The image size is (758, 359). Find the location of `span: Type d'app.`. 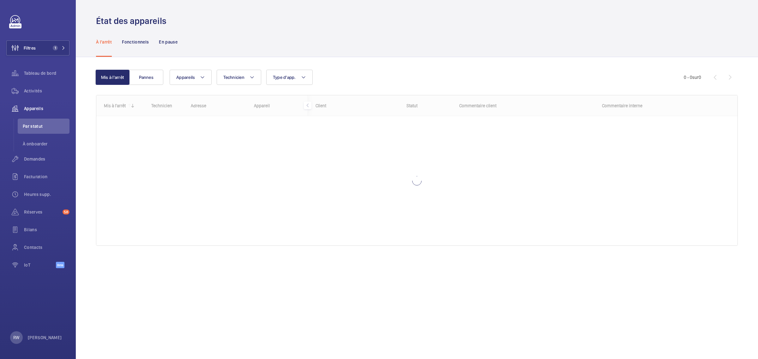

span: Type d'app. is located at coordinates (284, 77).